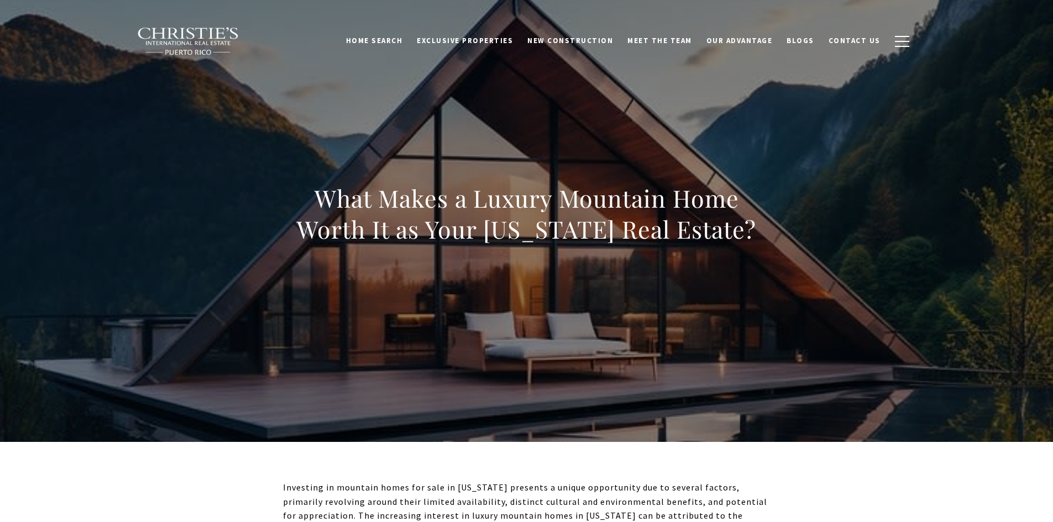 The height and width of the screenshot is (522, 1053). I want to click on span: Contact Us, so click(854, 40).